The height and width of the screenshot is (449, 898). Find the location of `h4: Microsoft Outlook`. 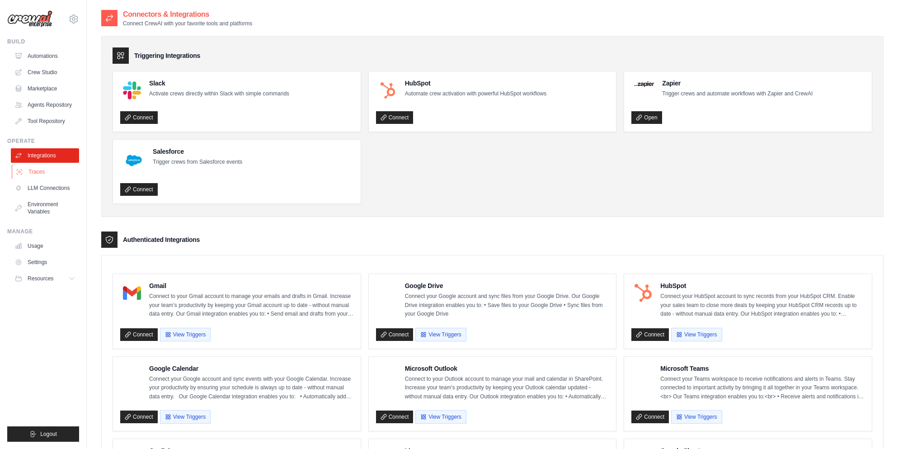

h4: Microsoft Outlook is located at coordinates (507, 368).